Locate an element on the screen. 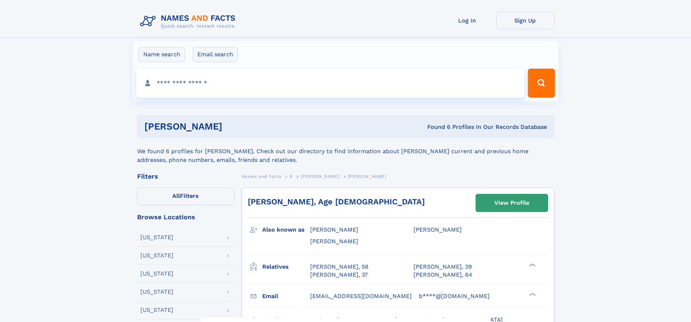 The height and width of the screenshot is (322, 691). label: Filters is located at coordinates (186, 196).